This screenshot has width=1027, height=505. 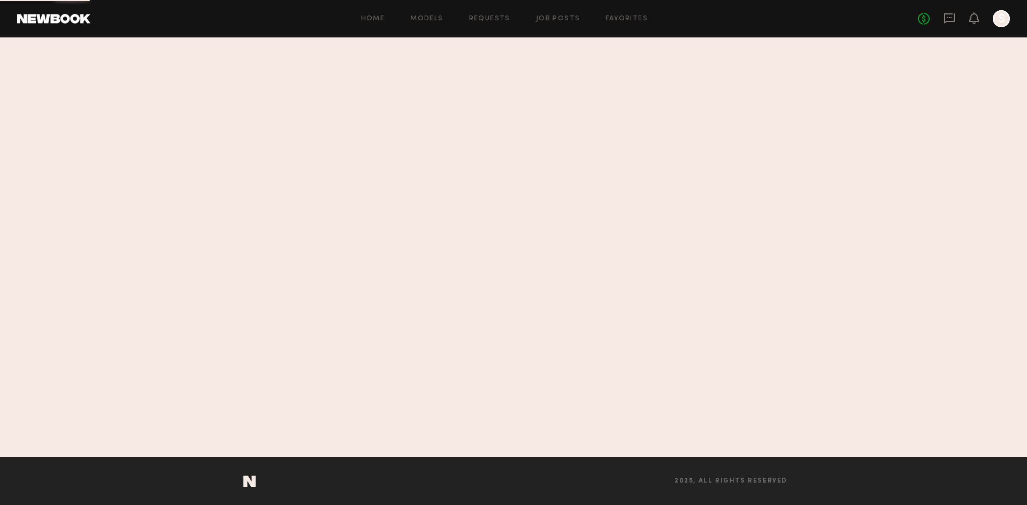 I want to click on a: S, so click(x=1001, y=19).